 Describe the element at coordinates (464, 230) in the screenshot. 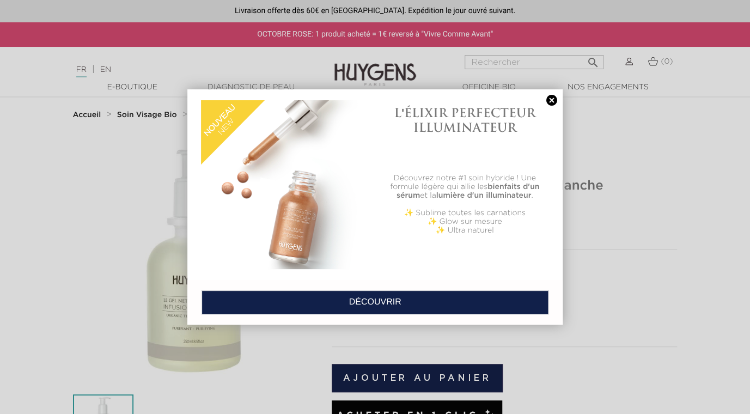

I see `p: ✨ Ultra naturel` at that location.